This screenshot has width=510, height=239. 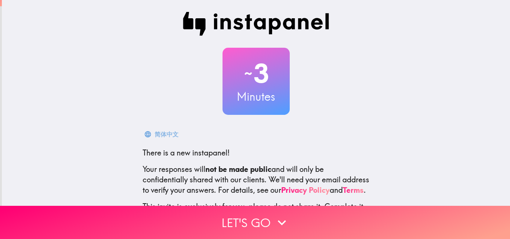 I want to click on button: 简体中文, so click(x=162, y=134).